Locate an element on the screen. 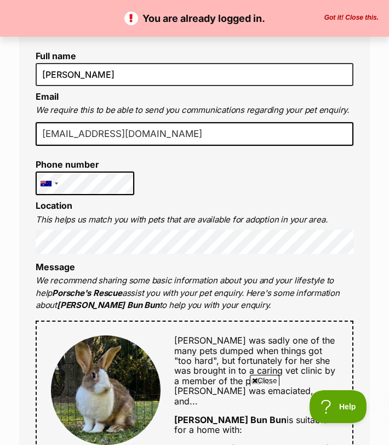  p: We require this to be able to send you communications regarding your pet enquiry. is located at coordinates (194, 110).